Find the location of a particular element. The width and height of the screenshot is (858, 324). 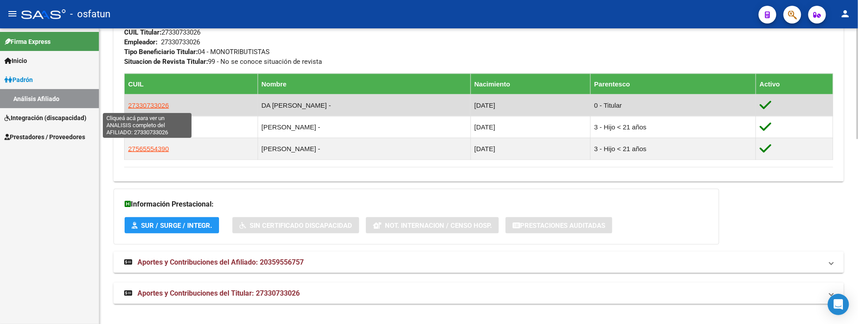

span: Aportes y Contribuciones del Afiliado: 20359556757 is located at coordinates (220, 262).